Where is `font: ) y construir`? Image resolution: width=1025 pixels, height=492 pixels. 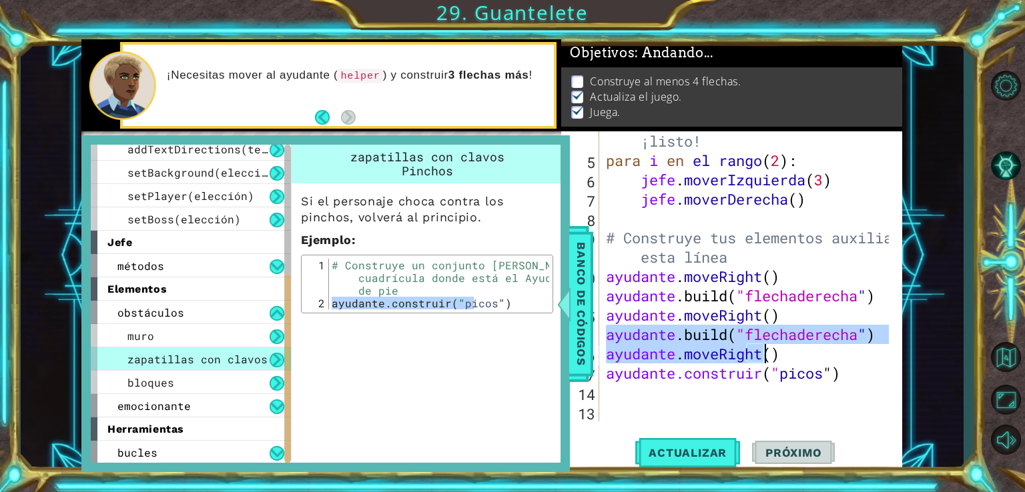
font: ) y construir is located at coordinates (416, 75).